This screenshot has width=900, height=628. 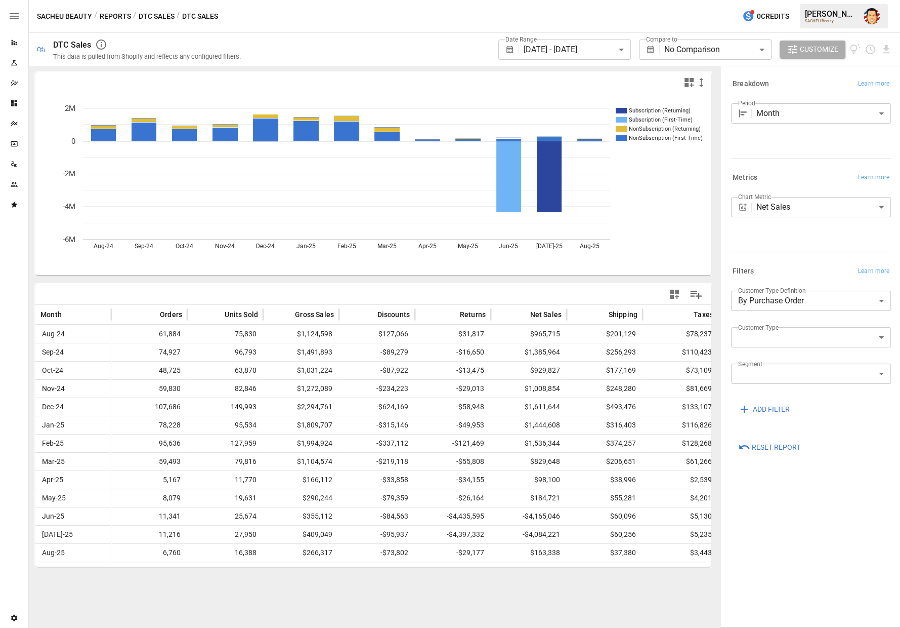 I want to click on text: Jan-25, so click(x=306, y=246).